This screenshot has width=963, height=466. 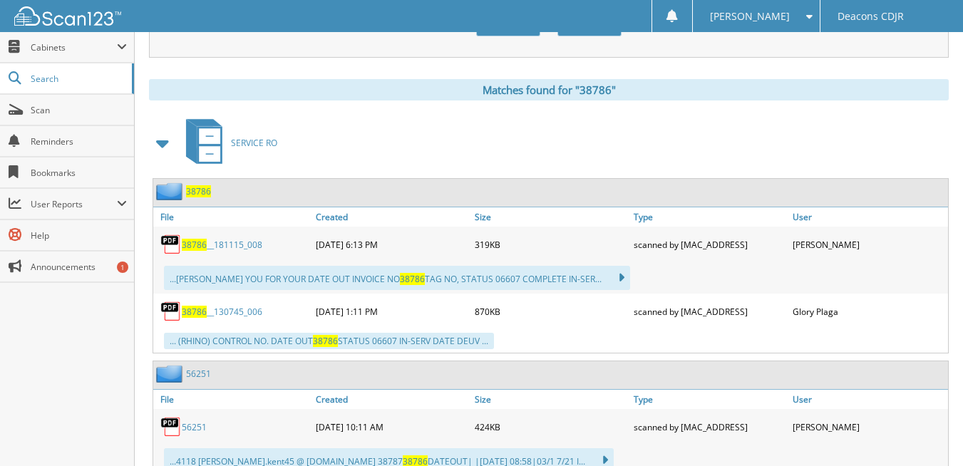 What do you see at coordinates (78, 141) in the screenshot?
I see `span: Reminders` at bounding box center [78, 141].